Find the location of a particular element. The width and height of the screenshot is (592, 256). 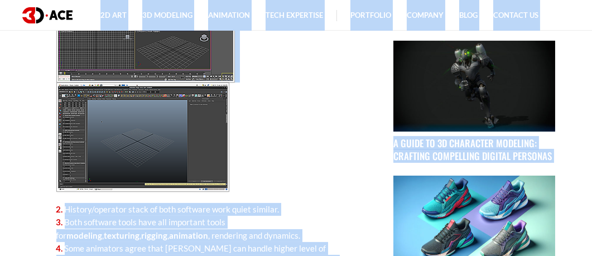

img: logo dark is located at coordinates (47, 15).